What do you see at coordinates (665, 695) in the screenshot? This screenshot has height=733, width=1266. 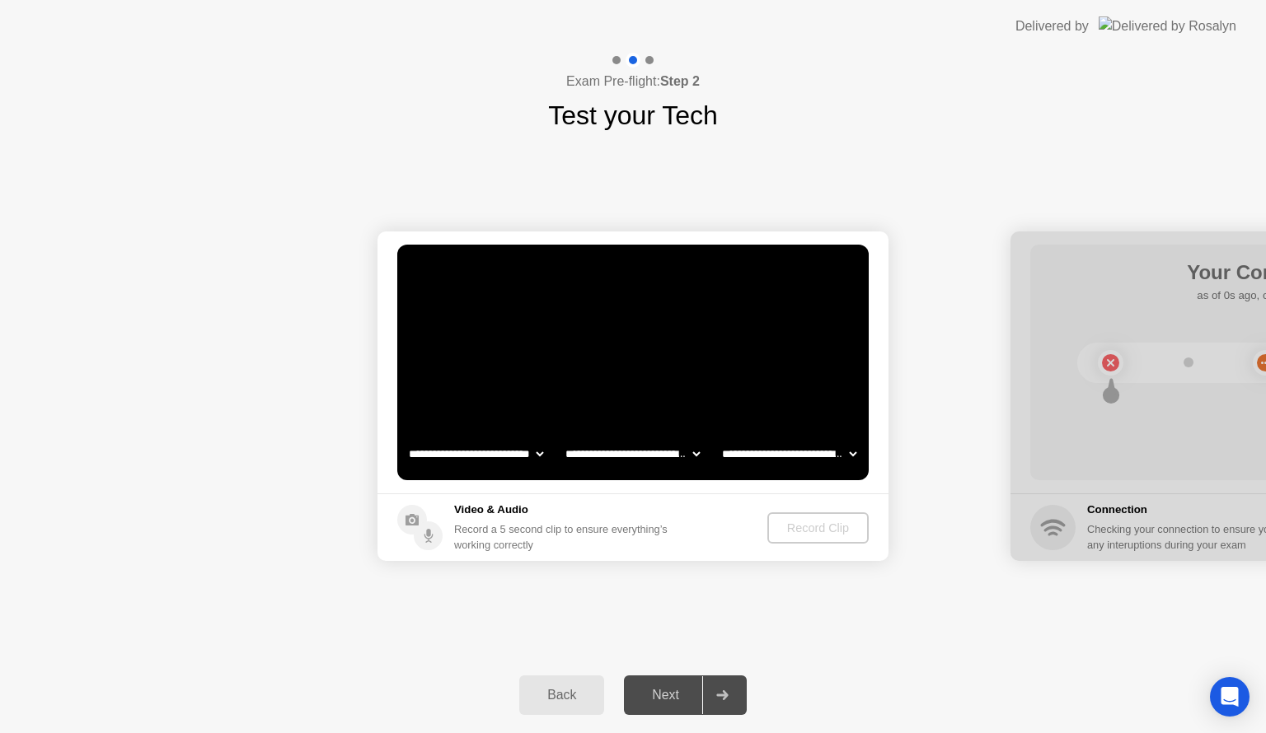 I see `div: Next` at bounding box center [665, 695].